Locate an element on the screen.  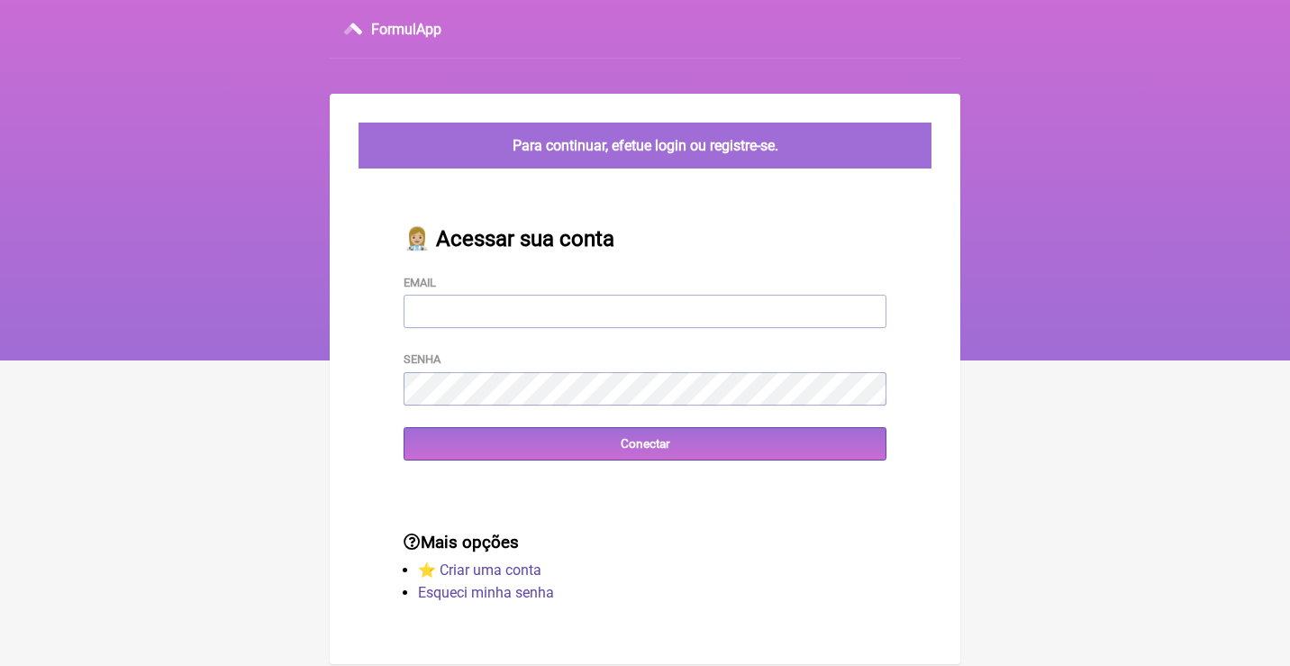
label: Senha is located at coordinates (422, 359).